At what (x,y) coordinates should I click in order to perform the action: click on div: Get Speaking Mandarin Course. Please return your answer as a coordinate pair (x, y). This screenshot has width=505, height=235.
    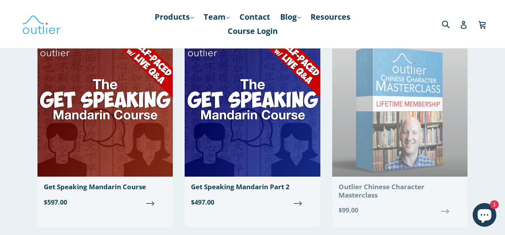
    Looking at the image, I should click on (105, 187).